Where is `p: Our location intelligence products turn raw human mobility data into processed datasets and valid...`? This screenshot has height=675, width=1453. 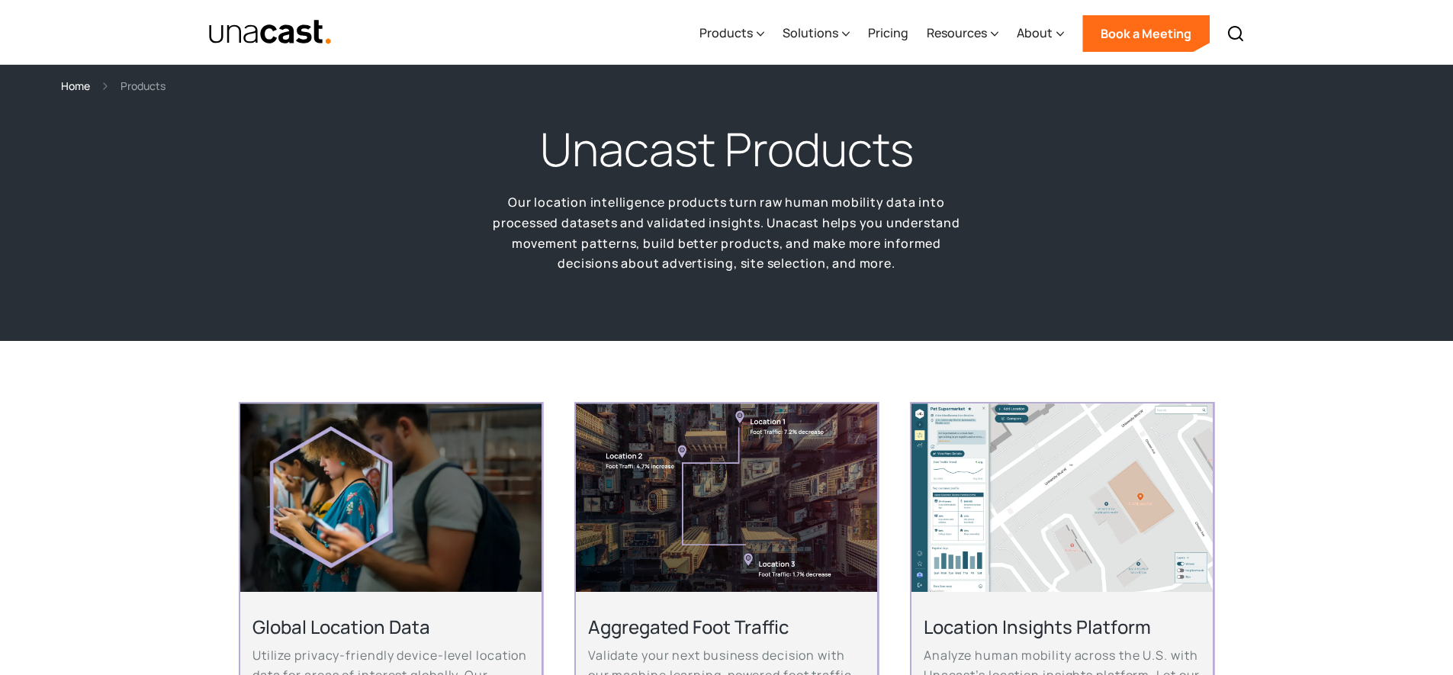
p: Our location intelligence products turn raw human mobility data into processed datasets and valid... is located at coordinates (727, 233).